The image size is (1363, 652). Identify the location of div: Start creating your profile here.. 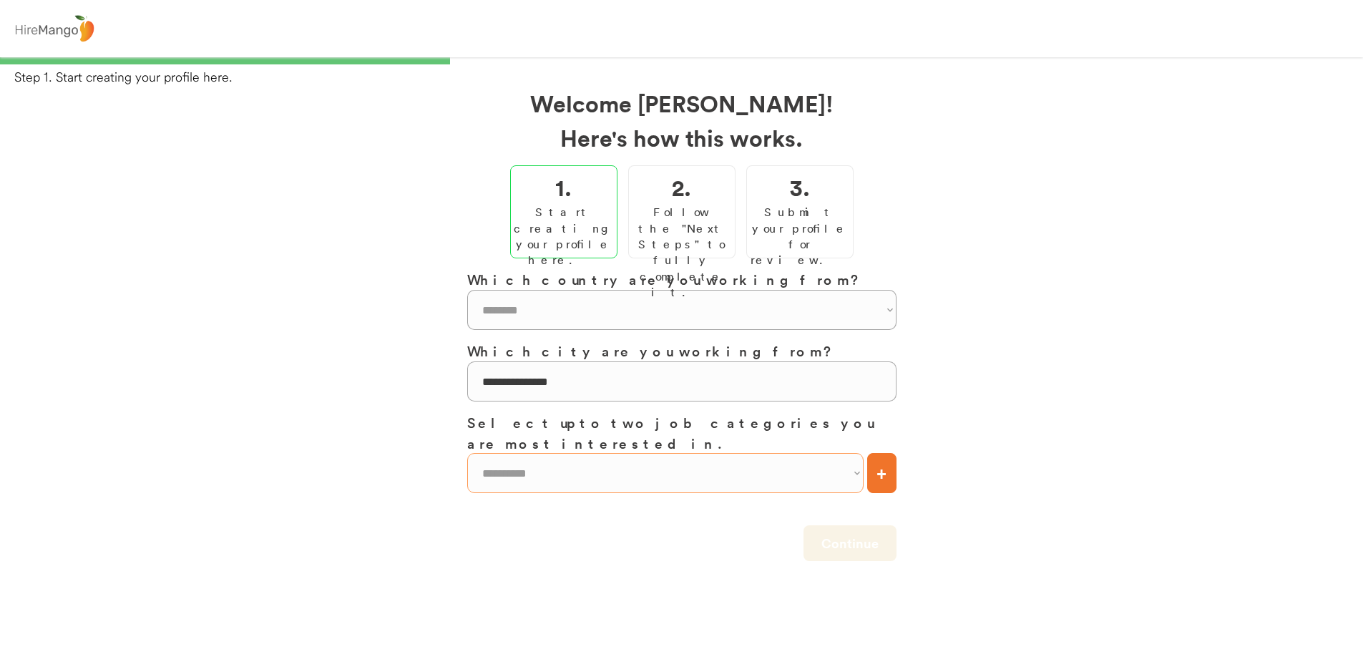
(564, 236).